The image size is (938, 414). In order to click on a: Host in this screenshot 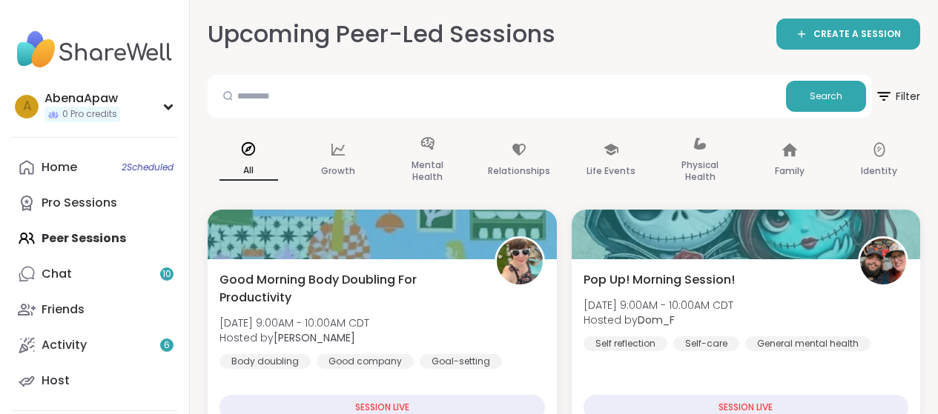, I will do `click(94, 381)`.